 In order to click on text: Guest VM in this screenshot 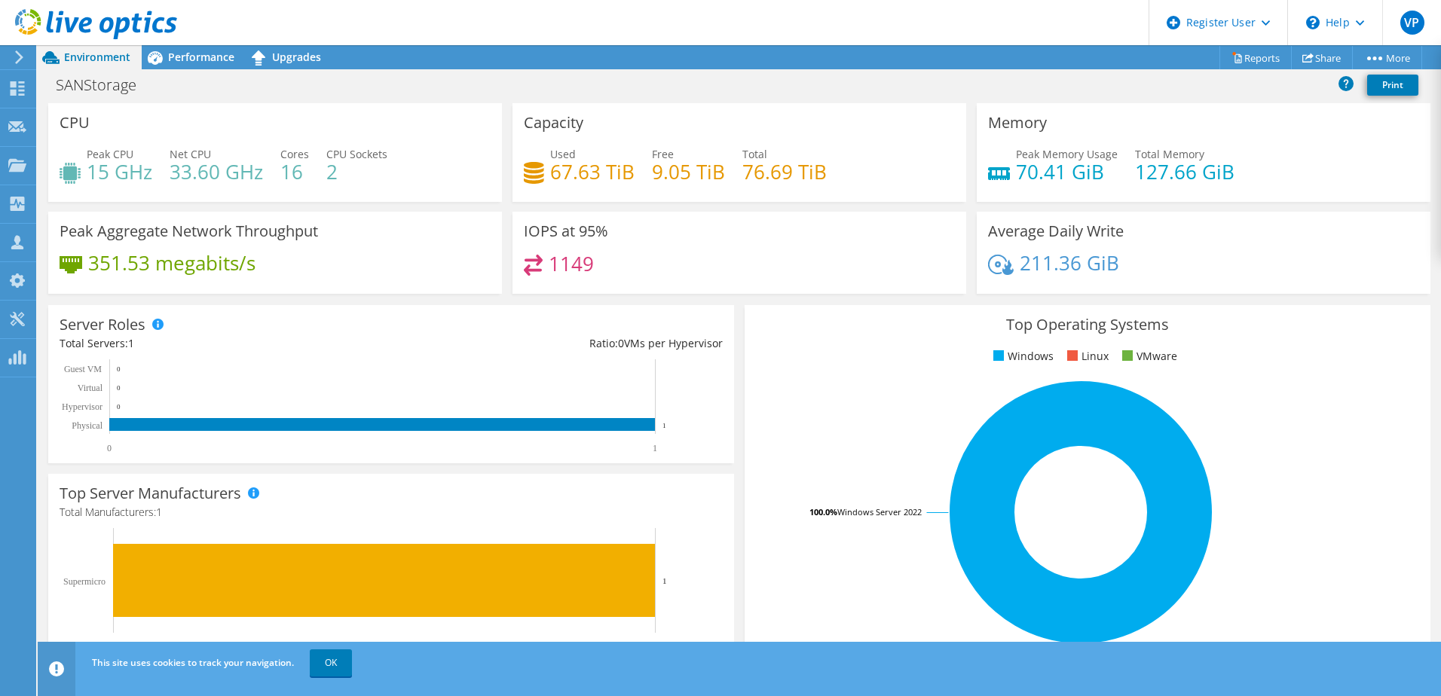, I will do `click(83, 369)`.